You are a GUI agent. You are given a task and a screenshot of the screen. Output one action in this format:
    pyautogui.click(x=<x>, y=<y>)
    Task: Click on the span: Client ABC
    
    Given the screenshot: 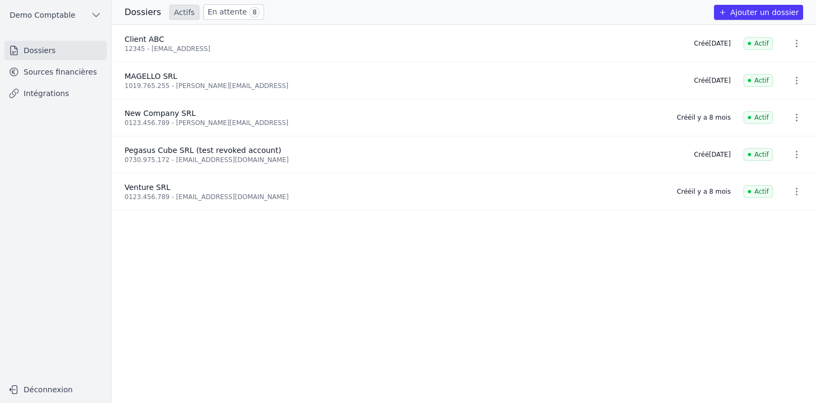 What is the action you would take?
    pyautogui.click(x=144, y=39)
    